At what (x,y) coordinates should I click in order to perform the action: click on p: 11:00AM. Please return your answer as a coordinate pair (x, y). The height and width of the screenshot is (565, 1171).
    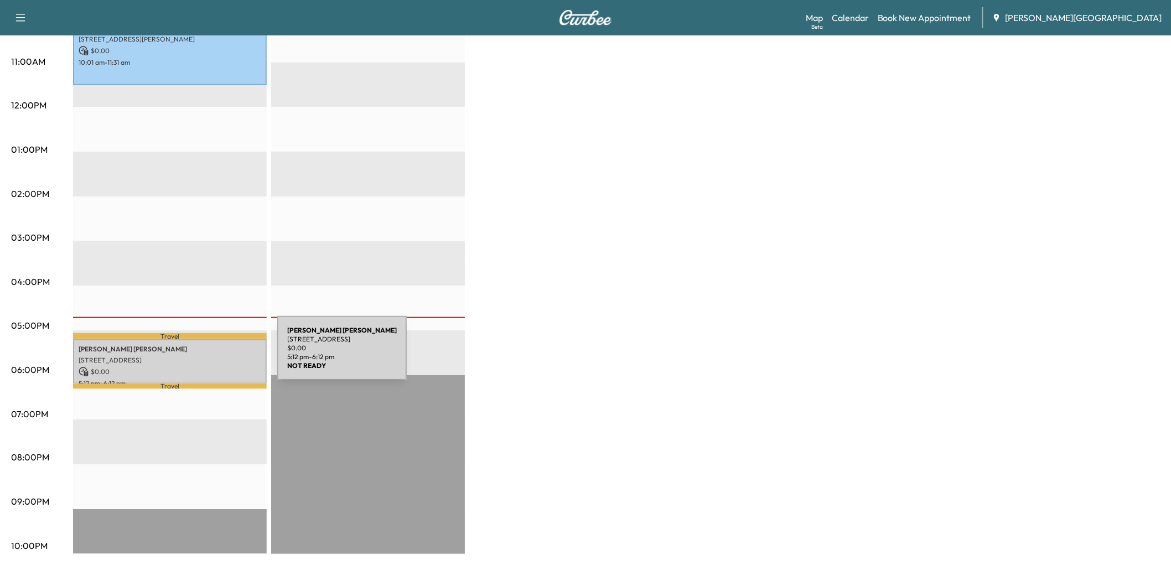
    Looking at the image, I should click on (28, 61).